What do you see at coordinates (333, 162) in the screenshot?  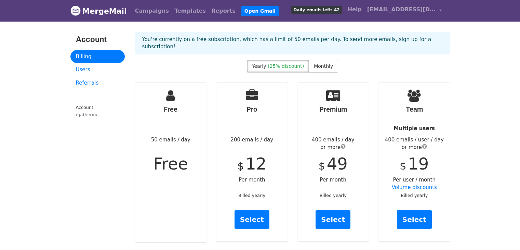 I see `div: Per month` at bounding box center [333, 162].